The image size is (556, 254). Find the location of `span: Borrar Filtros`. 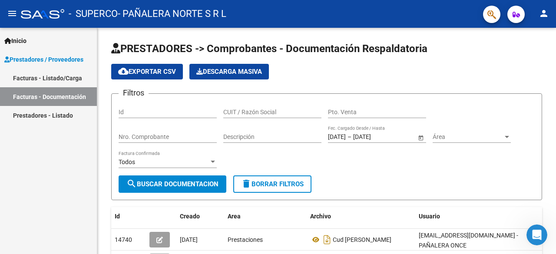

span: Borrar Filtros is located at coordinates (273, 184).